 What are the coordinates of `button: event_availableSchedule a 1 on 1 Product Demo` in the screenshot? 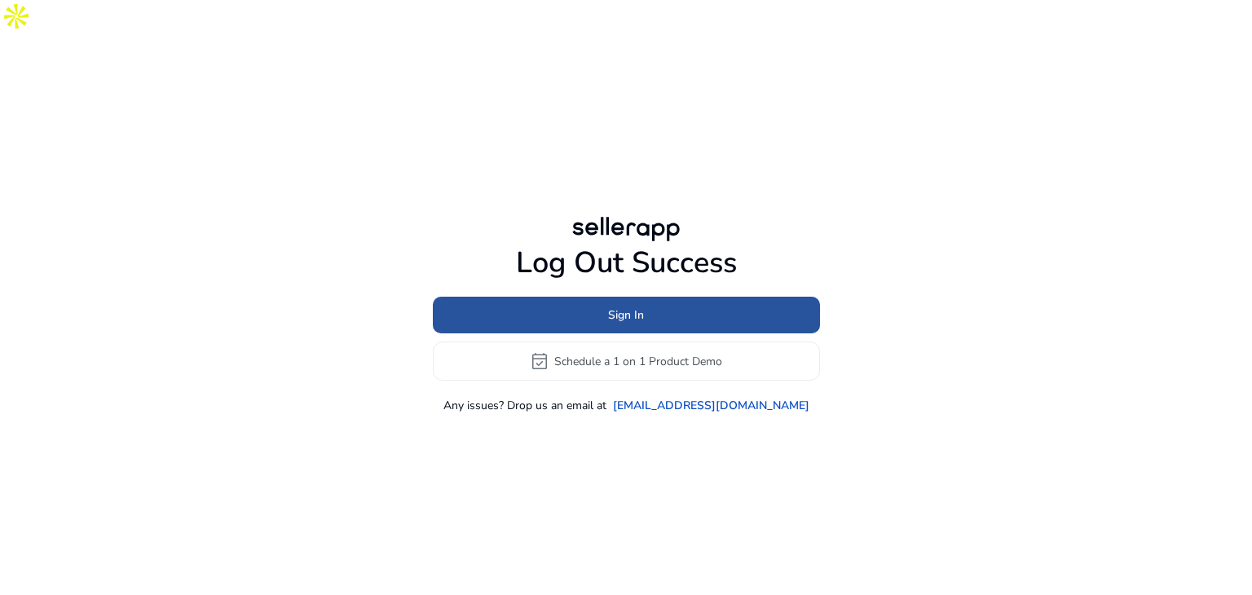 It's located at (626, 361).